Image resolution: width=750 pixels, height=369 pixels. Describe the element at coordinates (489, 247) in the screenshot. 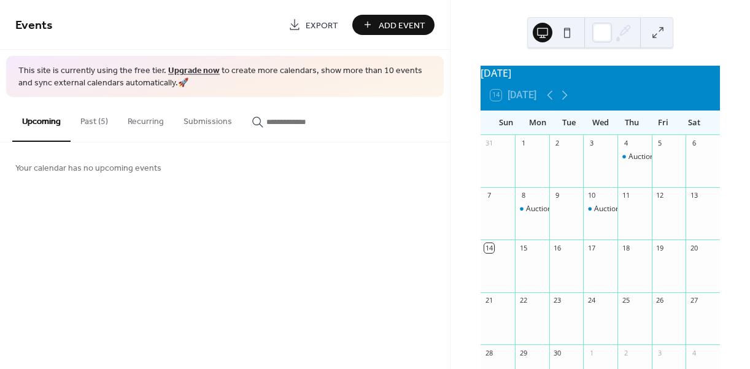

I see `div: 14` at that location.